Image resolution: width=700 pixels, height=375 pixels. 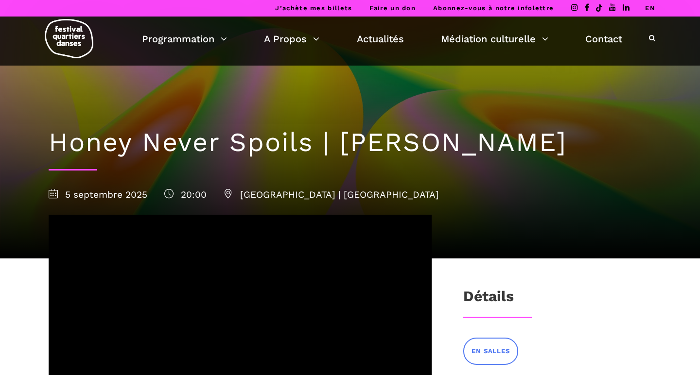 I want to click on span: 5 septembre 2025, so click(x=98, y=194).